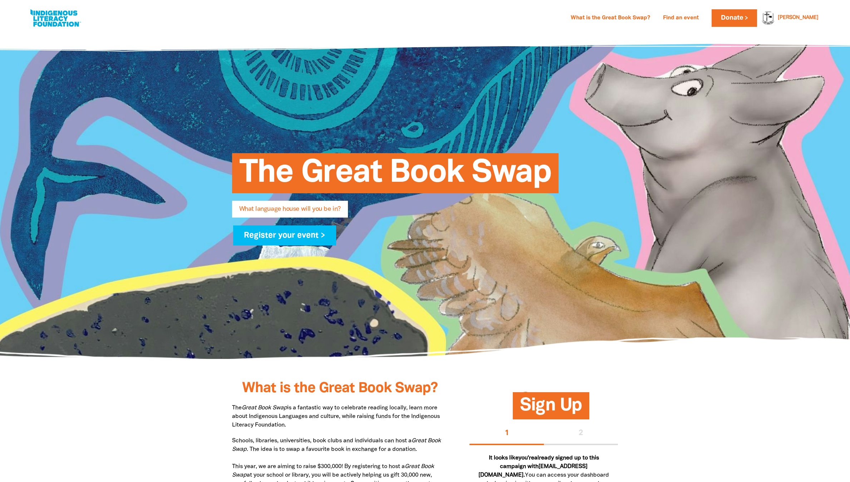 The height and width of the screenshot is (482, 850). Describe the element at coordinates (507, 433) in the screenshot. I see `button: Stage 1` at that location.